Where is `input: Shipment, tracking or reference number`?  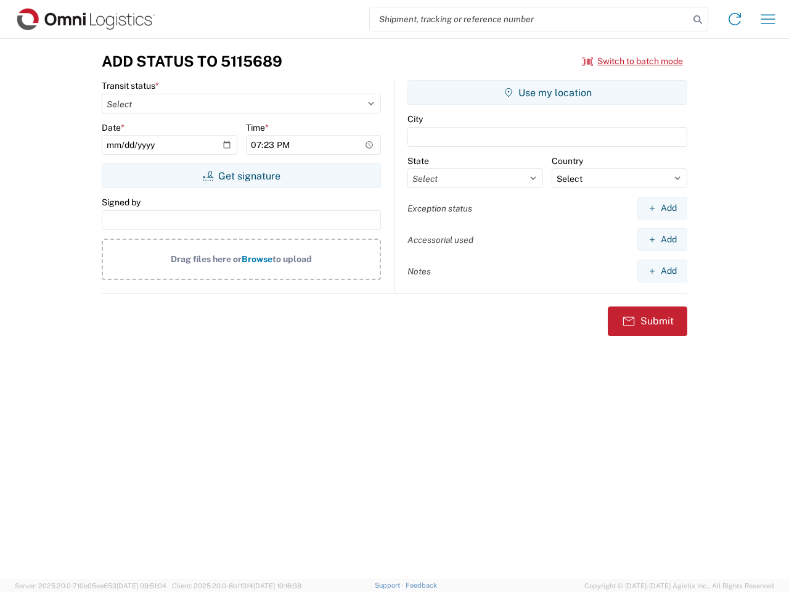
input: Shipment, tracking or reference number is located at coordinates (529, 19).